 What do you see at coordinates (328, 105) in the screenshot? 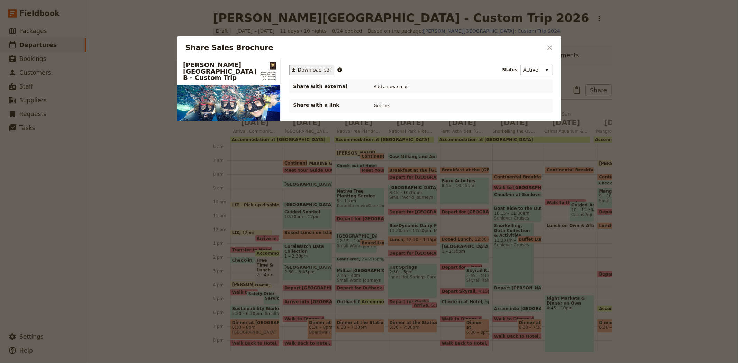
I see `p: Share with a link` at bounding box center [328, 105].